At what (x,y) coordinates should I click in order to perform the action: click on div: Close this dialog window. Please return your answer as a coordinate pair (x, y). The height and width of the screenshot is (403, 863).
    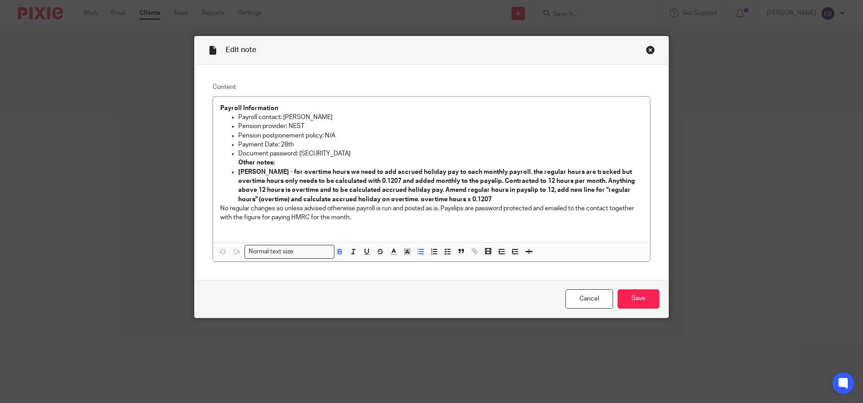
    Looking at the image, I should click on (650, 50).